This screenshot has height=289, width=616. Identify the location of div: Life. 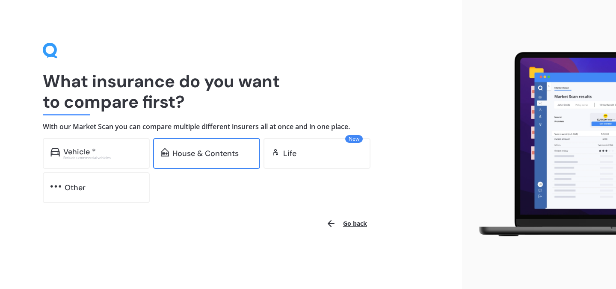
(290, 154).